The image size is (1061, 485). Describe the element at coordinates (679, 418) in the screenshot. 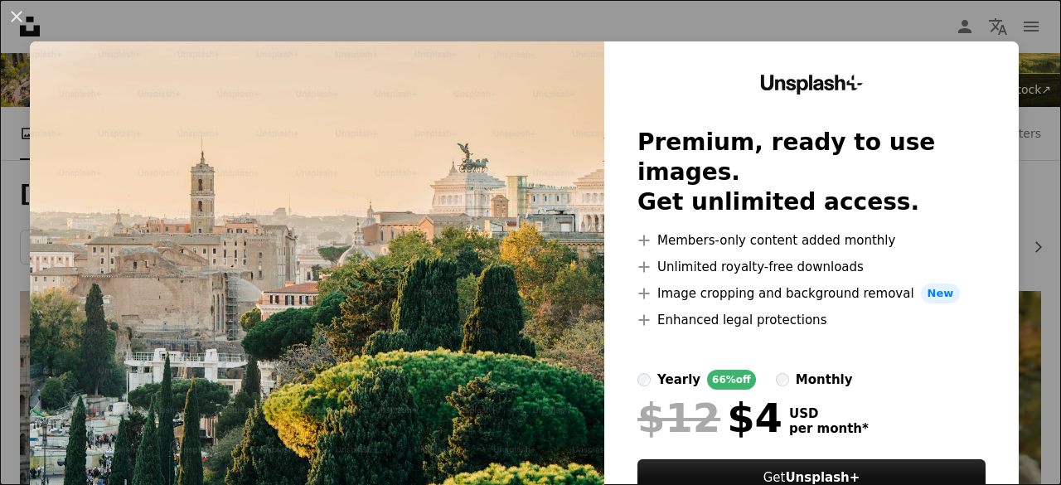

I see `span: $12` at that location.